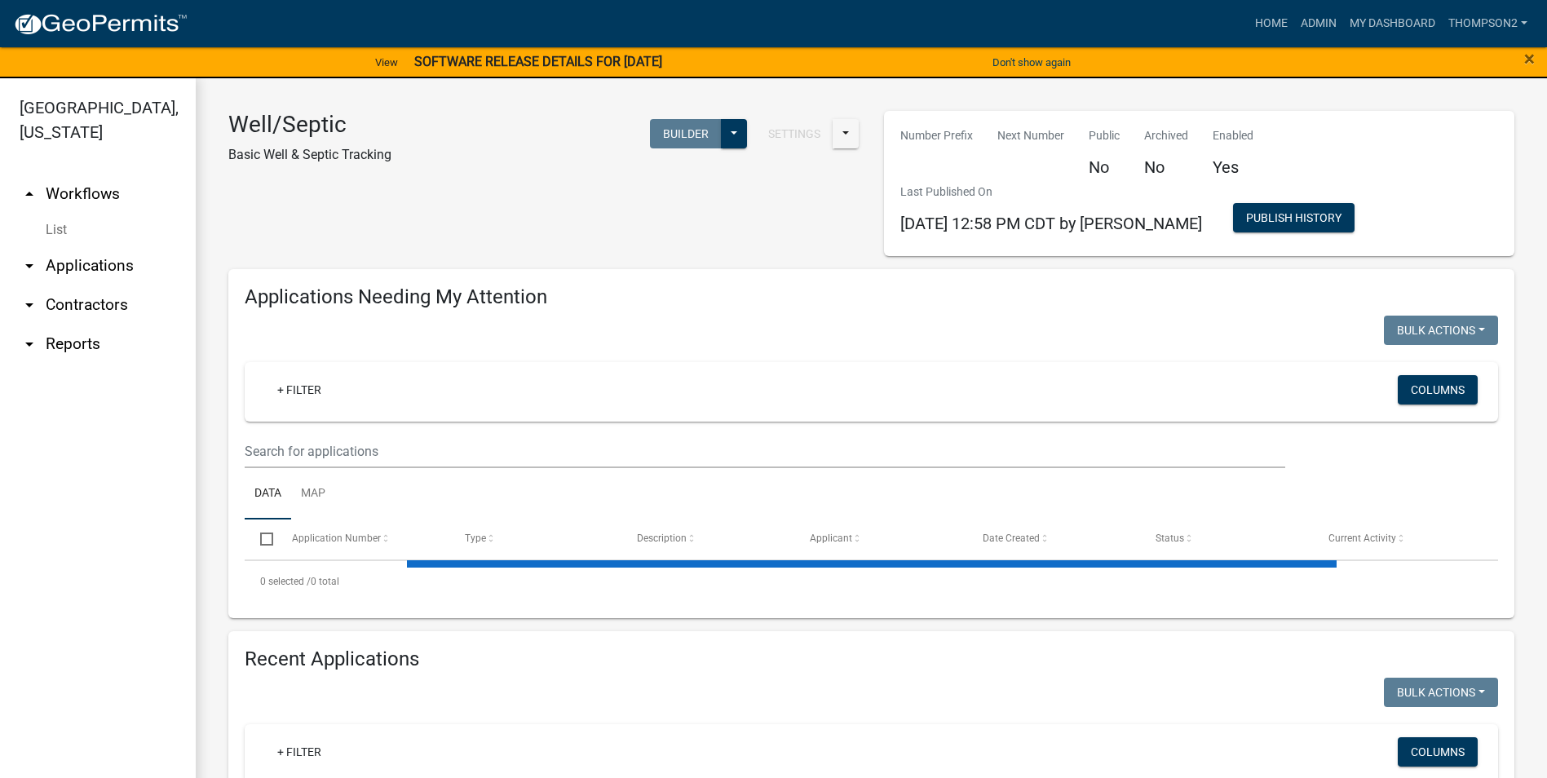  Describe the element at coordinates (260, 539) in the screenshot. I see `datatable-header-cell: Select` at that location.